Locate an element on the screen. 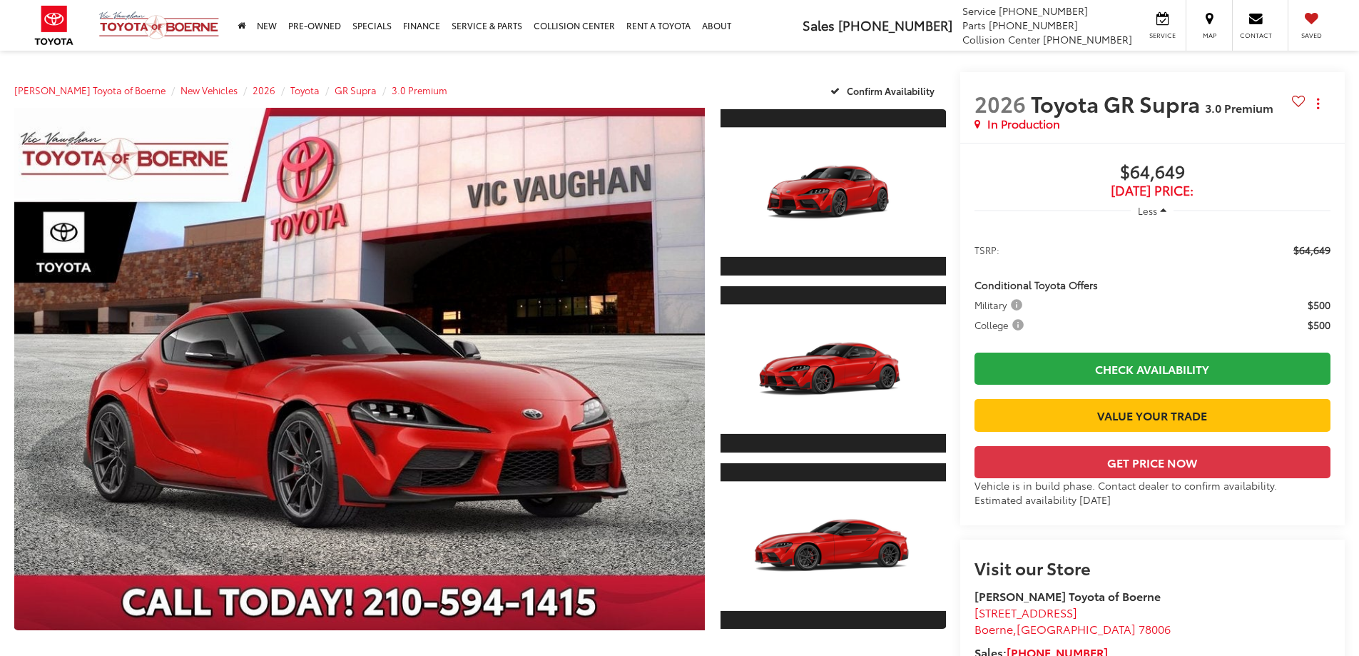 Image resolution: width=1359 pixels, height=656 pixels. span: Confirm Availability is located at coordinates (891, 91).